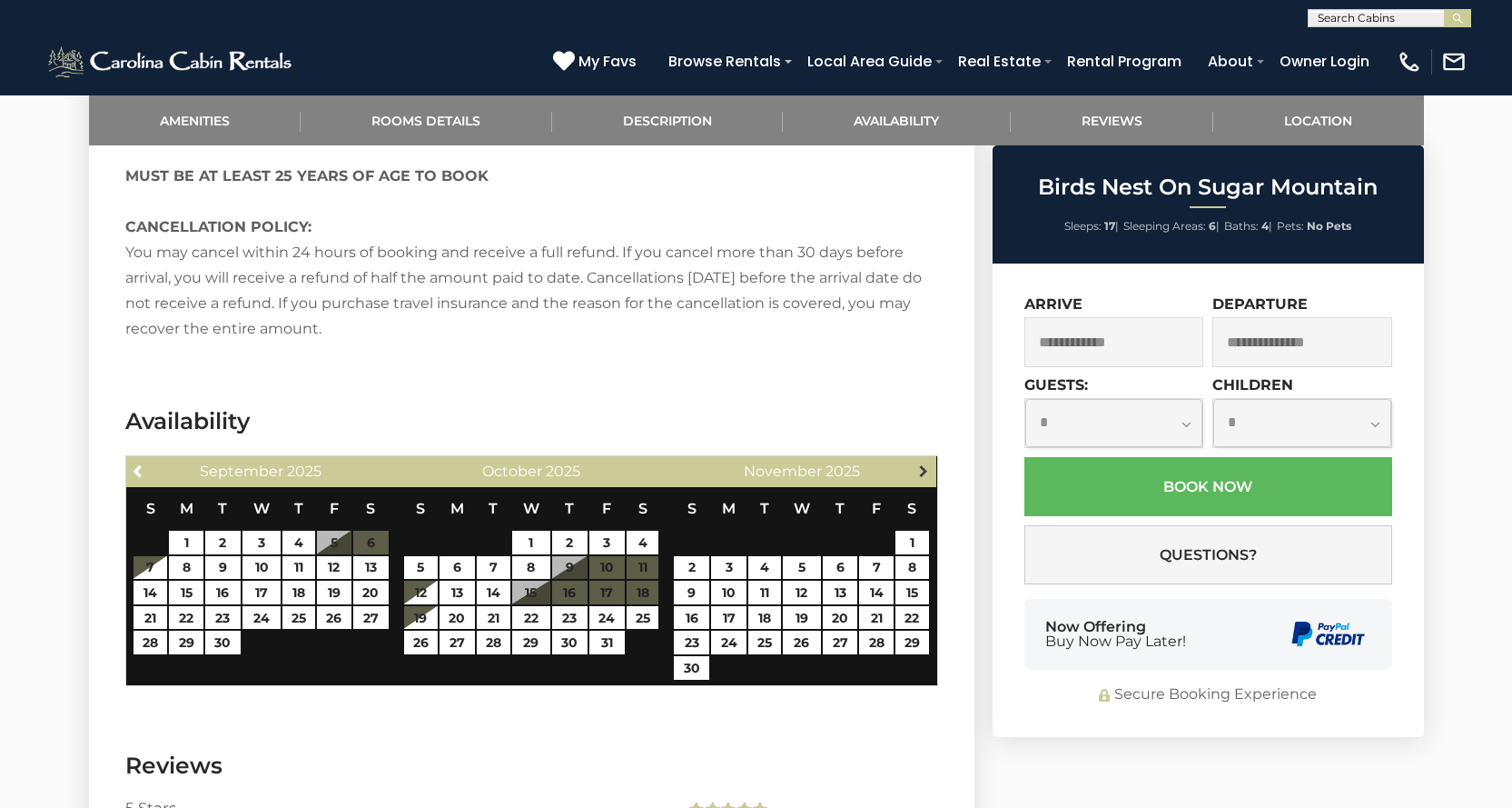 This screenshot has width=1512, height=808. What do you see at coordinates (222, 618) in the screenshot?
I see `a: 23` at bounding box center [222, 618].